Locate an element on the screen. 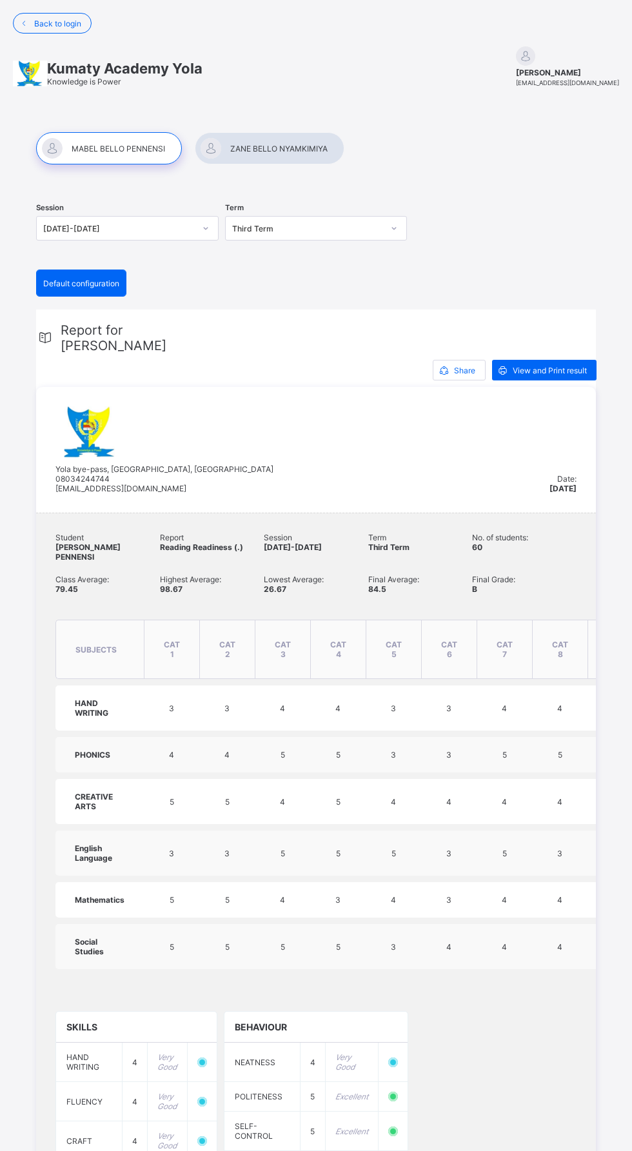 The height and width of the screenshot is (1151, 632). span: Lowest Average: is located at coordinates (316, 579).